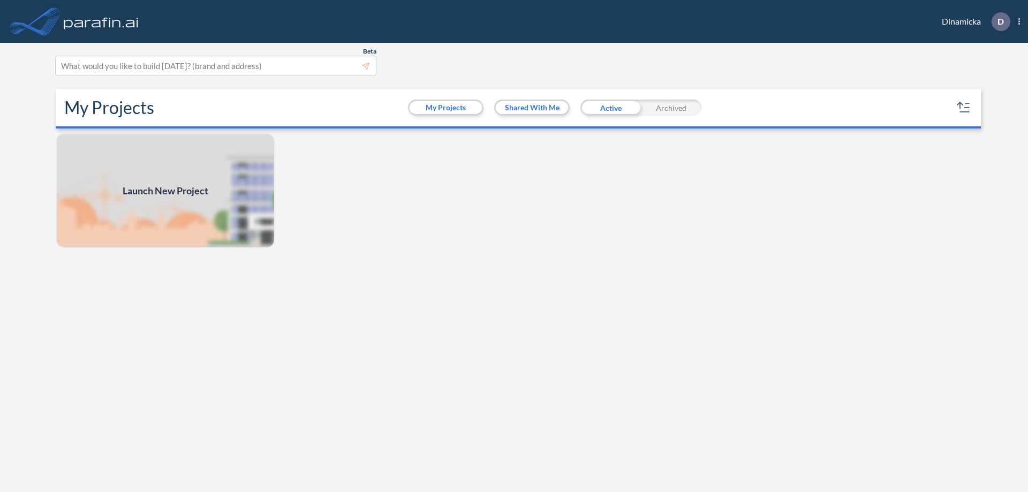 The image size is (1028, 492). What do you see at coordinates (109, 108) in the screenshot?
I see `h2: My Projects` at bounding box center [109, 108].